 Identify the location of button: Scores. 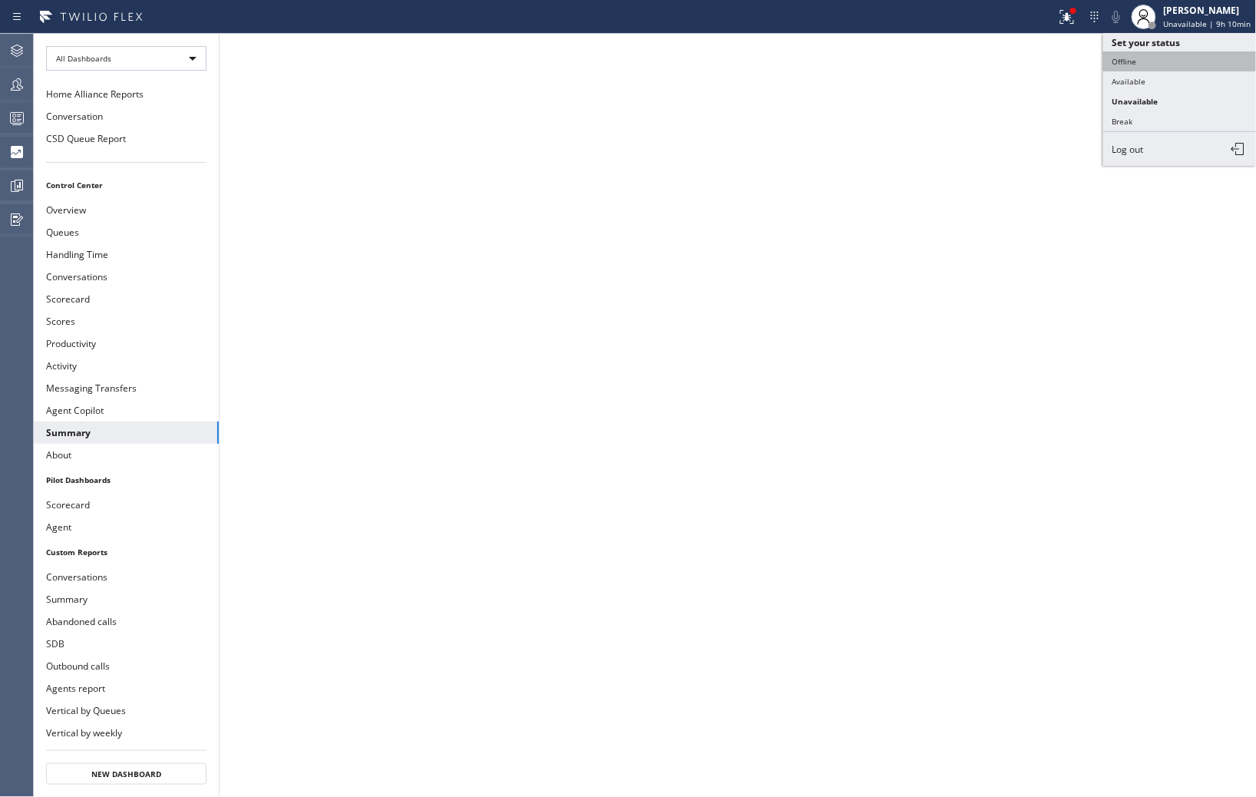
(126, 321).